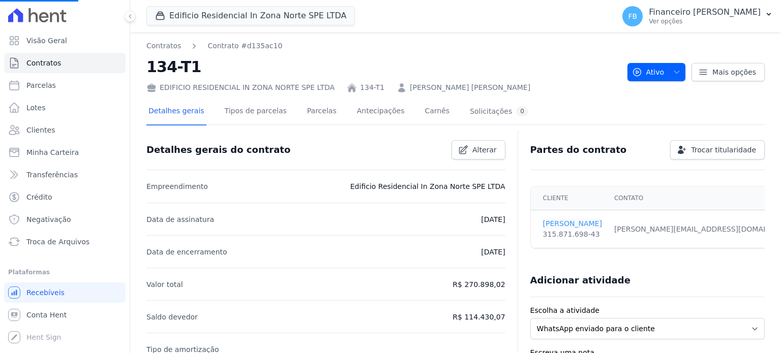  Describe the element at coordinates (41, 130) in the screenshot. I see `span: Clientes` at that location.